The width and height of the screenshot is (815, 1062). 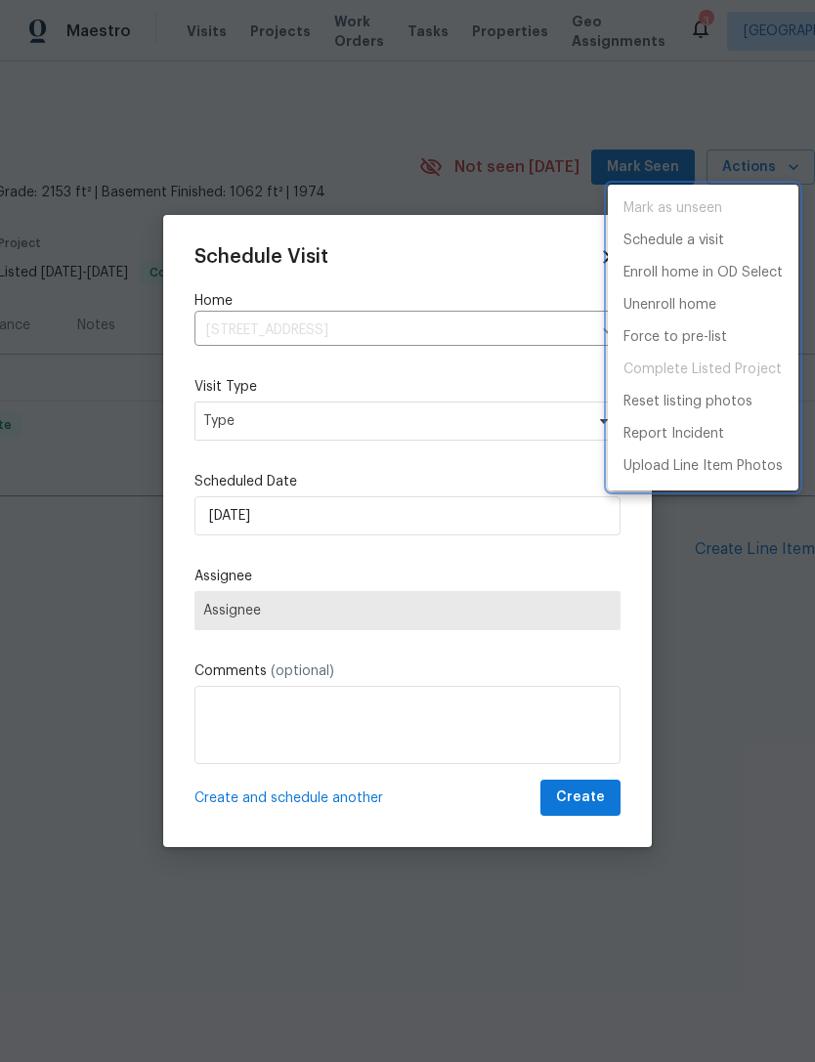 What do you see at coordinates (688, 402) in the screenshot?
I see `p: Reset listing photos` at bounding box center [688, 402].